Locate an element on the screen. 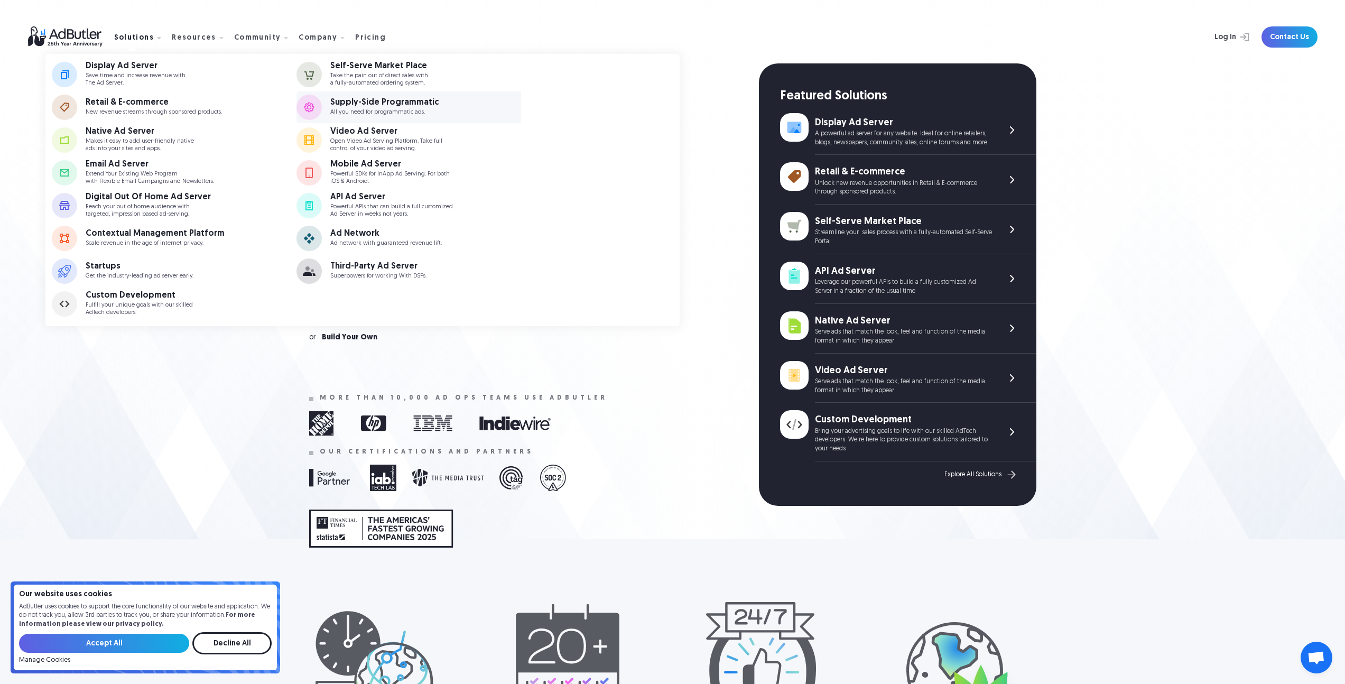 This screenshot has width=1345, height=684. p: Take the pain out of direct sales with a fully-automated ordering system. is located at coordinates (379, 79).